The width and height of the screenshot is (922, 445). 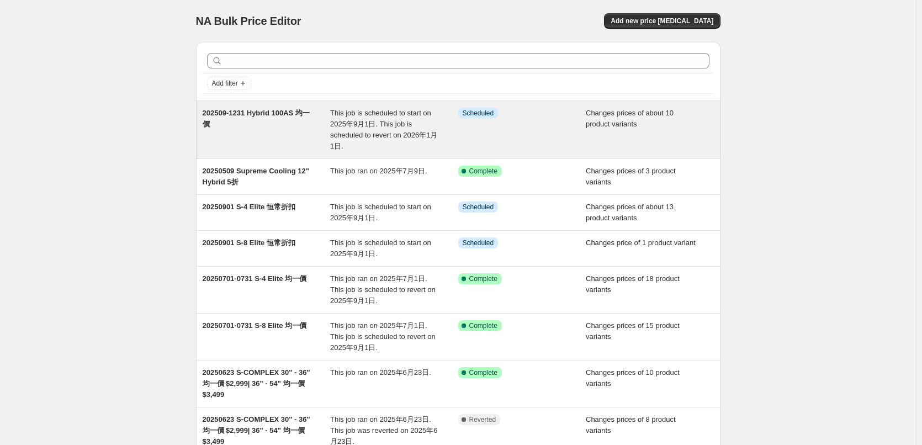 I want to click on span: 20250509 Supreme Cooling 12" Hybrid 5折, so click(x=256, y=176).